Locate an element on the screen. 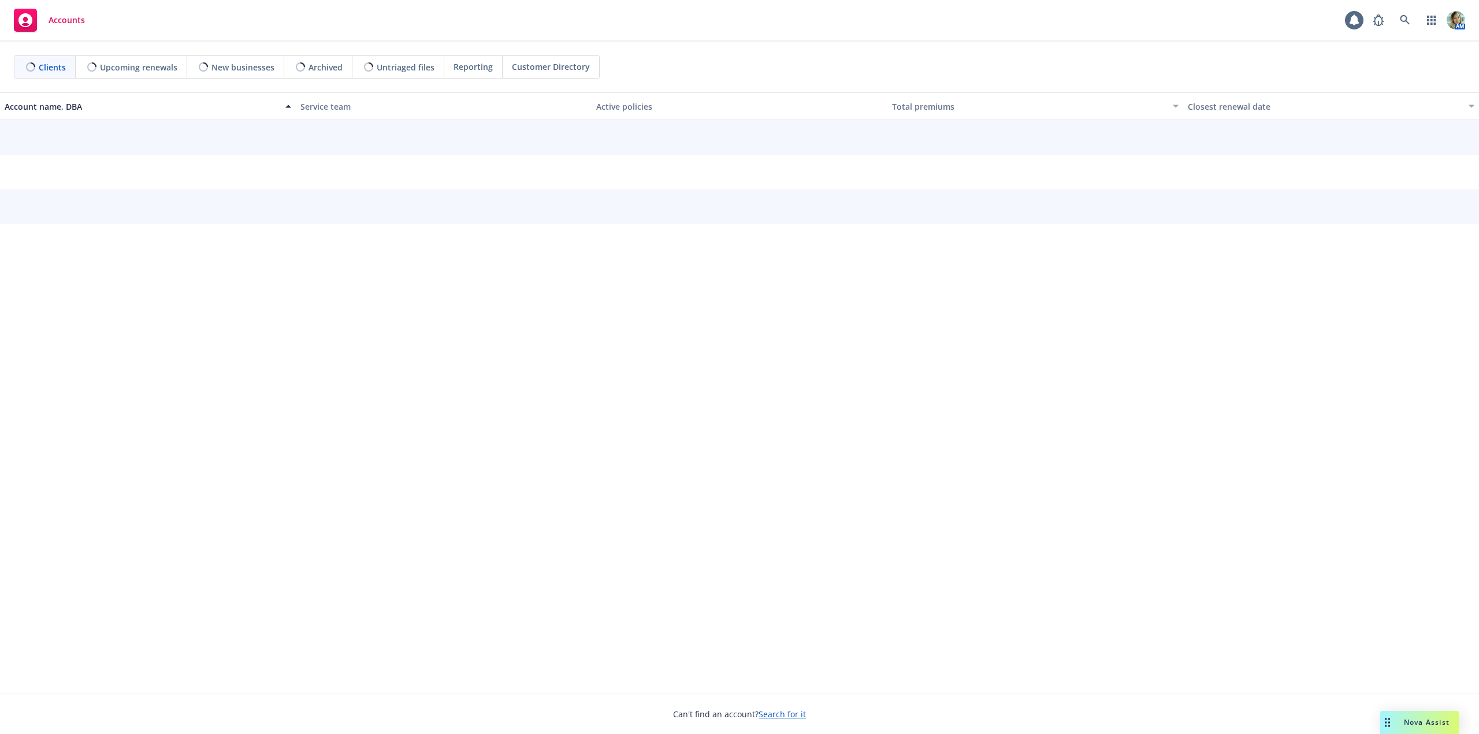 The width and height of the screenshot is (1479, 734). div: Closest renewal date is located at coordinates (1325, 106).